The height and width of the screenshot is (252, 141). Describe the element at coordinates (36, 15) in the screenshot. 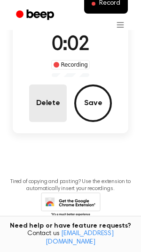

I see `a: Beep` at that location.